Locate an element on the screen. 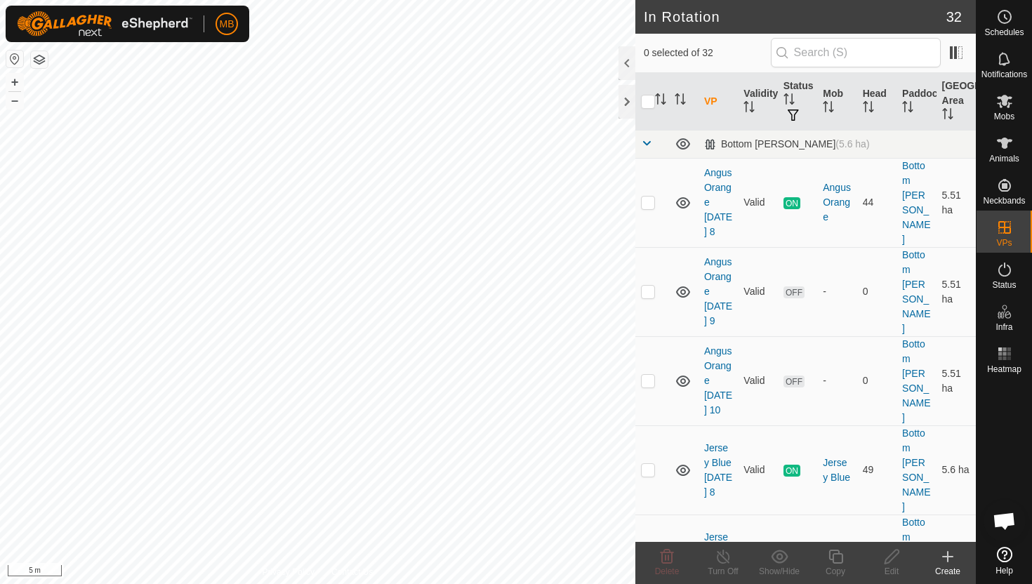 The image size is (1032, 584). a: Contact Us is located at coordinates (352, 572).